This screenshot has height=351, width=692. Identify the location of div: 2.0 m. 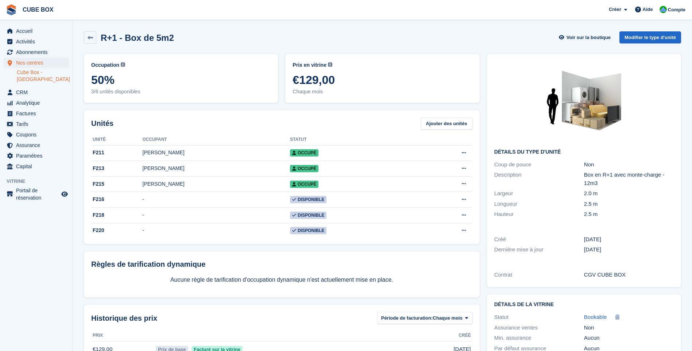
(629, 193).